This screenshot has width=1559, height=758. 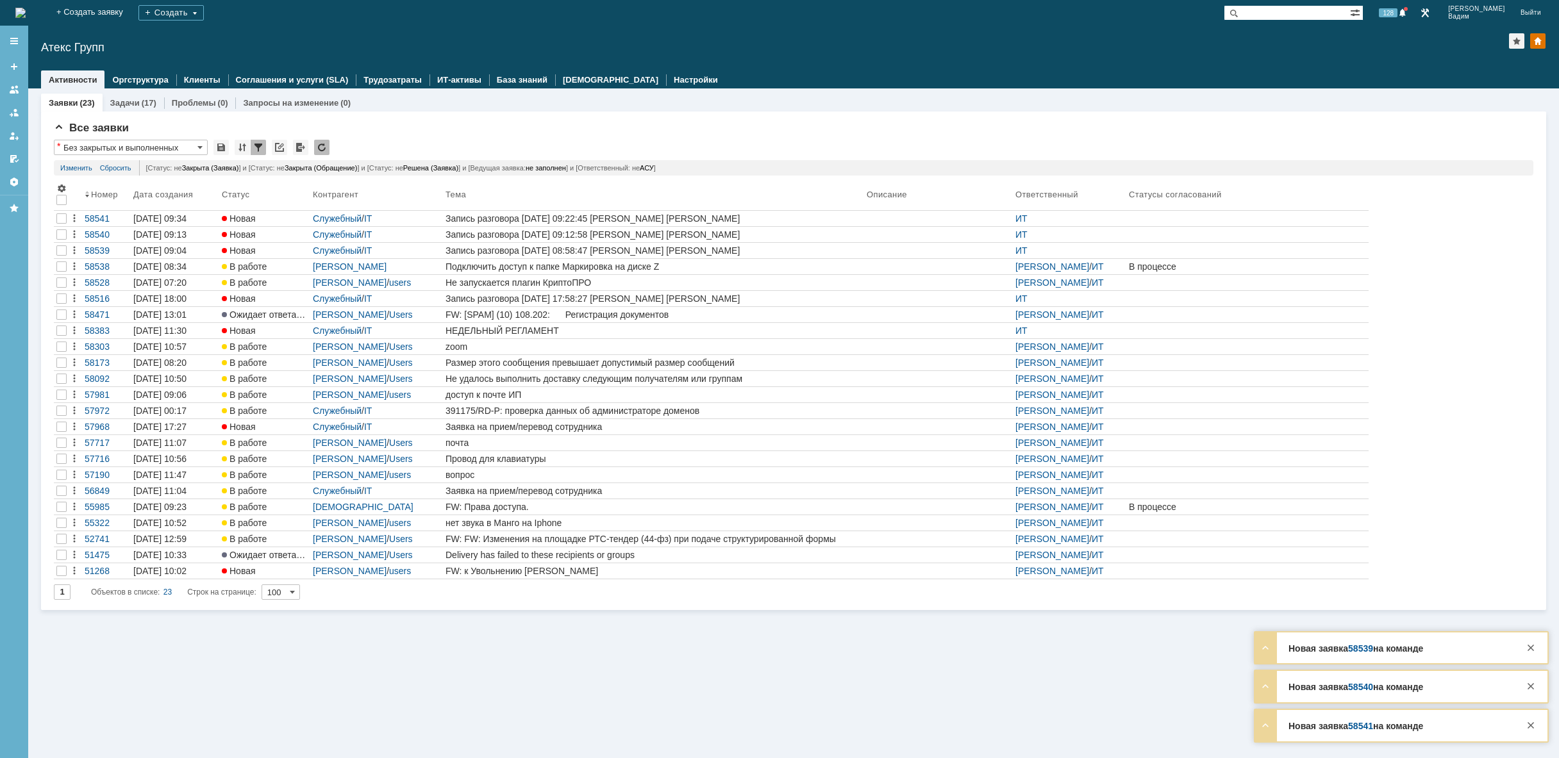 I want to click on div: Фильтрация..., so click(x=258, y=147).